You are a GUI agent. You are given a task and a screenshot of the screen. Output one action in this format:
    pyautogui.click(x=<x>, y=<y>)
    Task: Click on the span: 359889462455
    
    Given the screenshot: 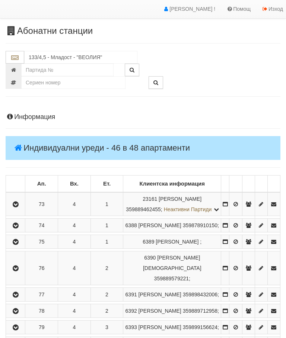 What is the action you would take?
    pyautogui.click(x=143, y=210)
    